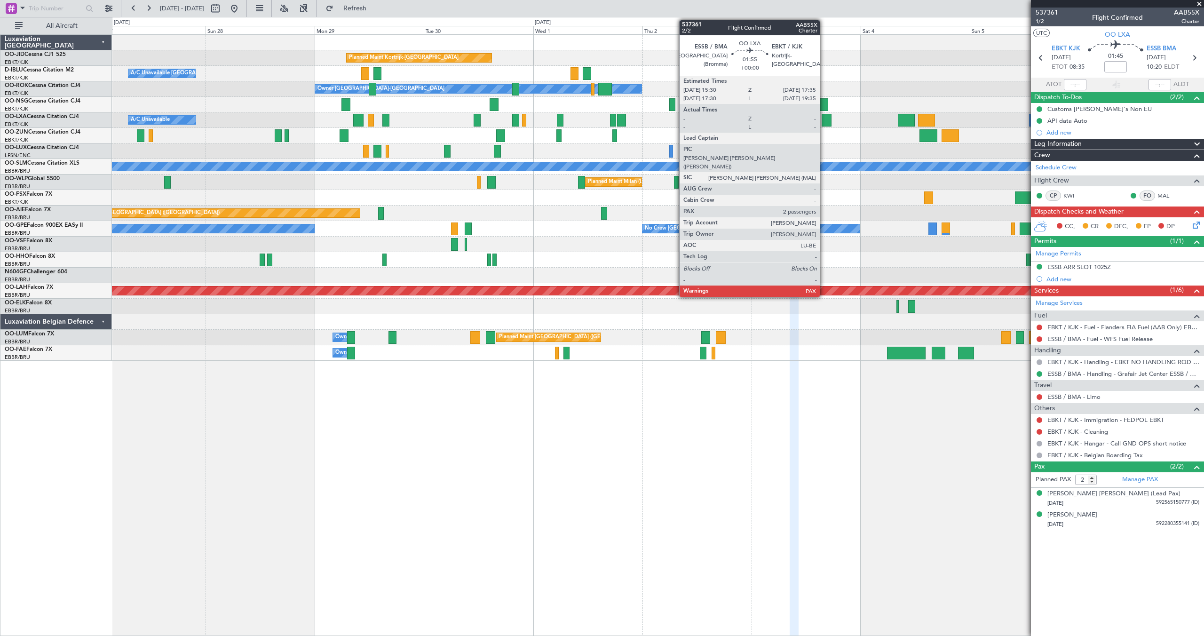 The height and width of the screenshot is (636, 1204). I want to click on div: FO, so click(1147, 196).